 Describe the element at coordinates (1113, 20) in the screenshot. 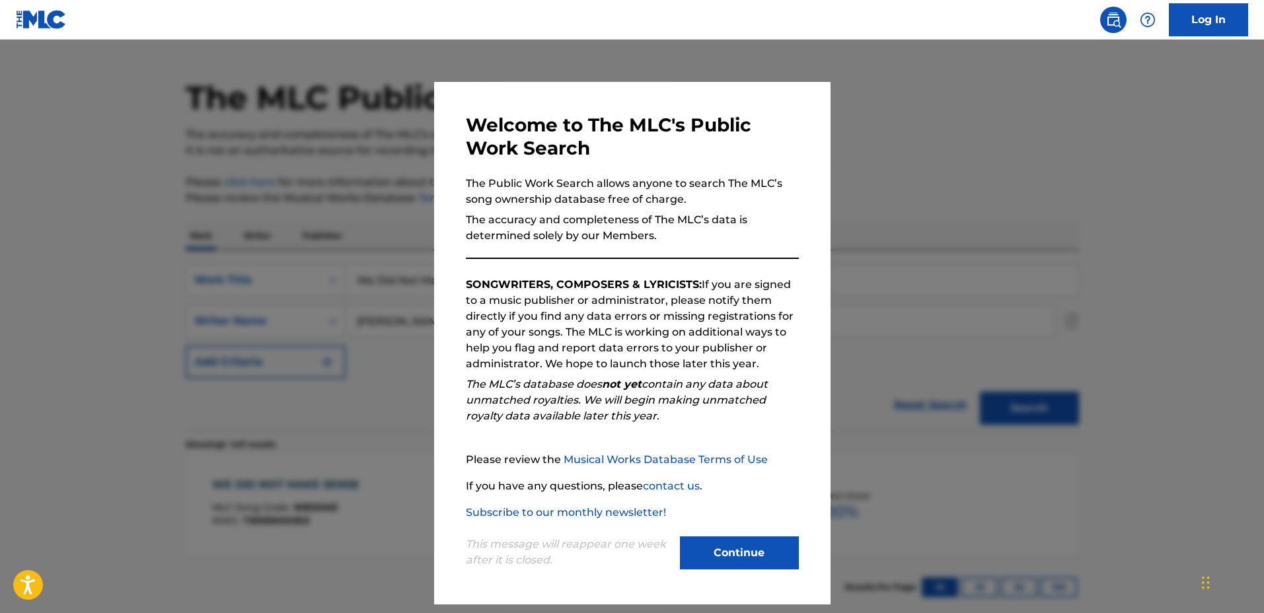

I see `a: Public Search` at that location.